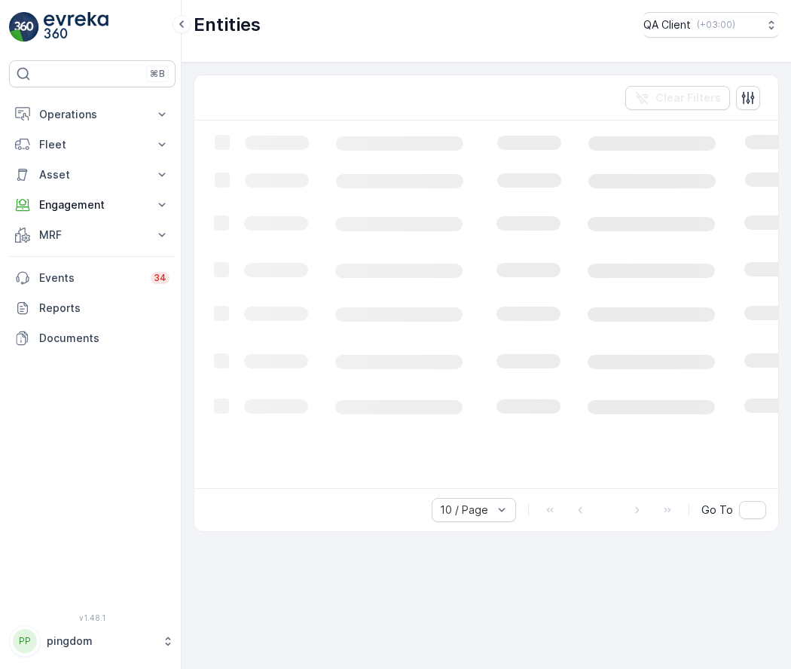  I want to click on img: logo, so click(24, 27).